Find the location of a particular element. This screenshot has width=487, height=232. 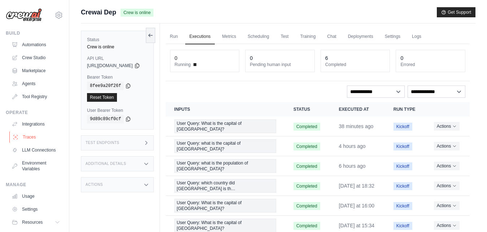

a: Run is located at coordinates (174, 37).